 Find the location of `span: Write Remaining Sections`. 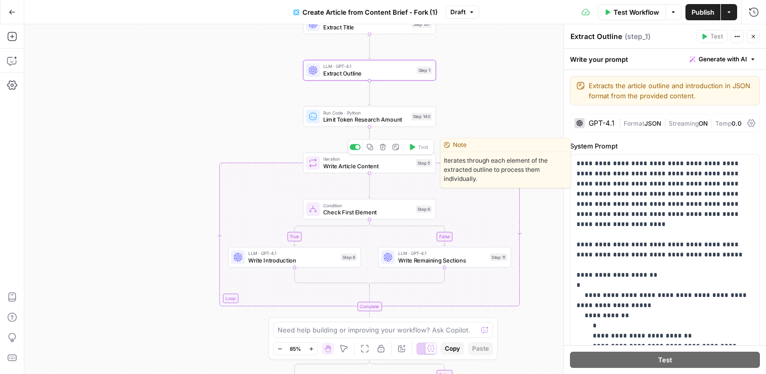

span: Write Remaining Sections is located at coordinates (442, 260).